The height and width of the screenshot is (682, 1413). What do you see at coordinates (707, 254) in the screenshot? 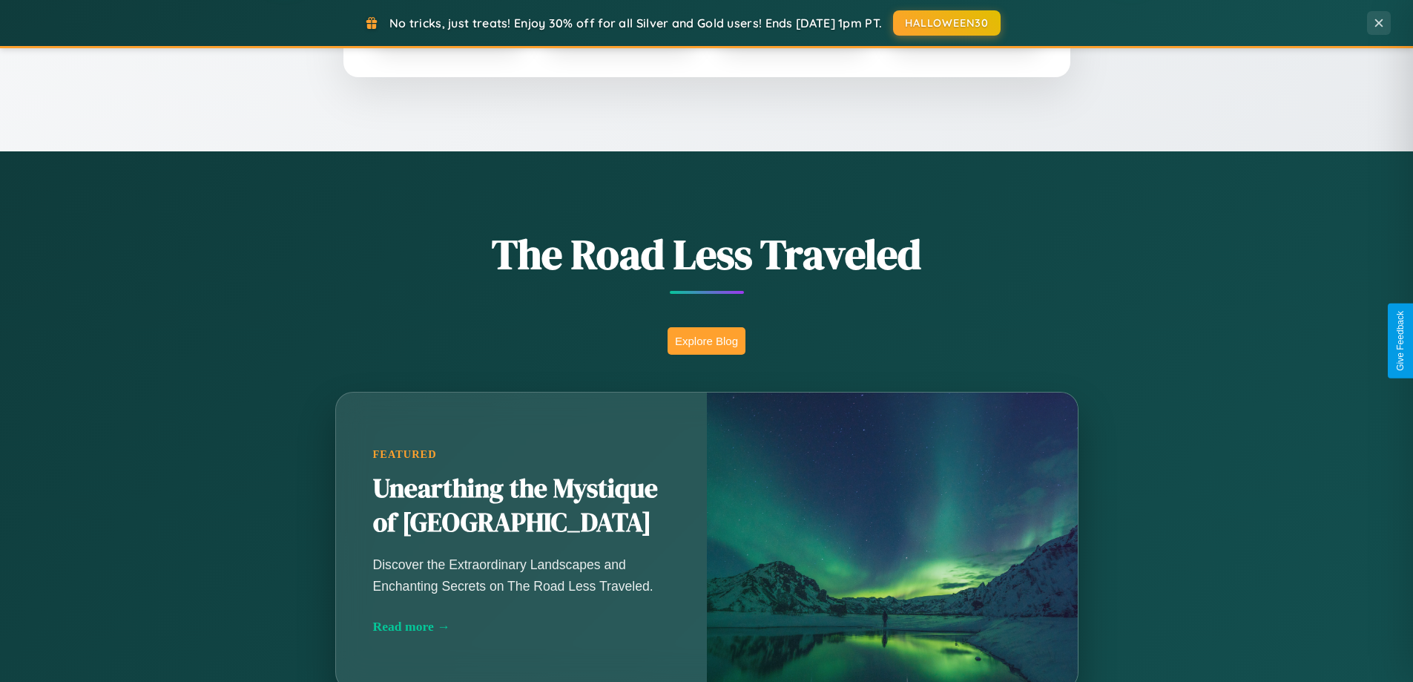
I see `h1: The Road Less Traveled` at bounding box center [707, 254].